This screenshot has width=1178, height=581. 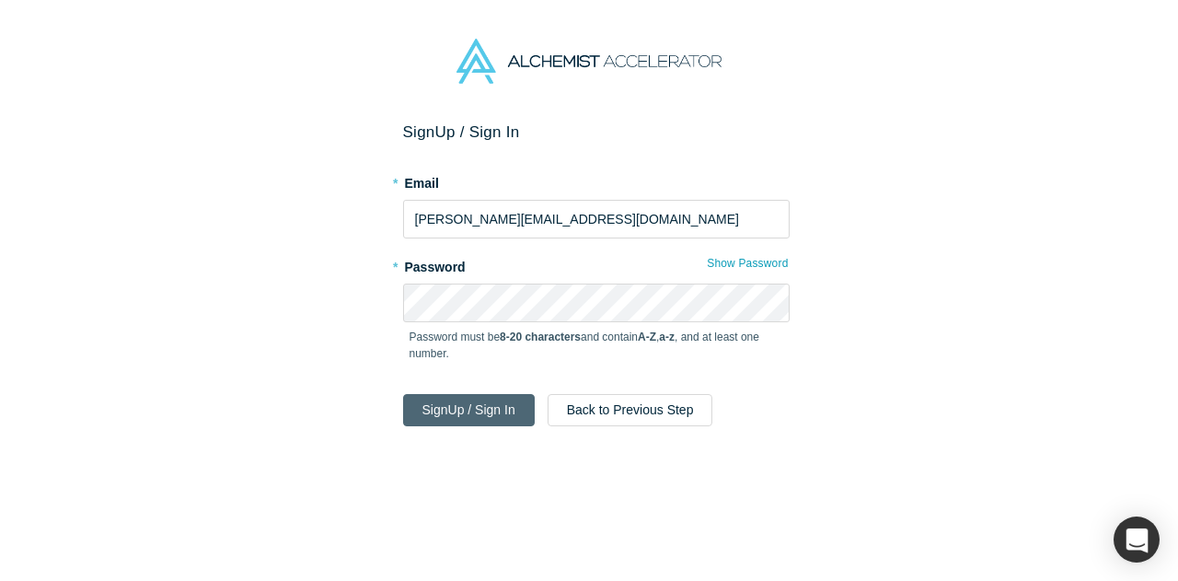 What do you see at coordinates (666, 337) in the screenshot?
I see `strong: a-z` at bounding box center [666, 337].